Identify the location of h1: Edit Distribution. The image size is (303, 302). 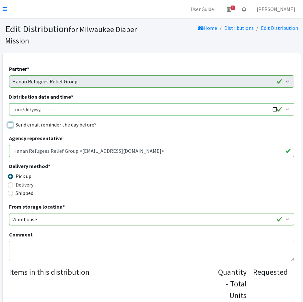
(77, 34).